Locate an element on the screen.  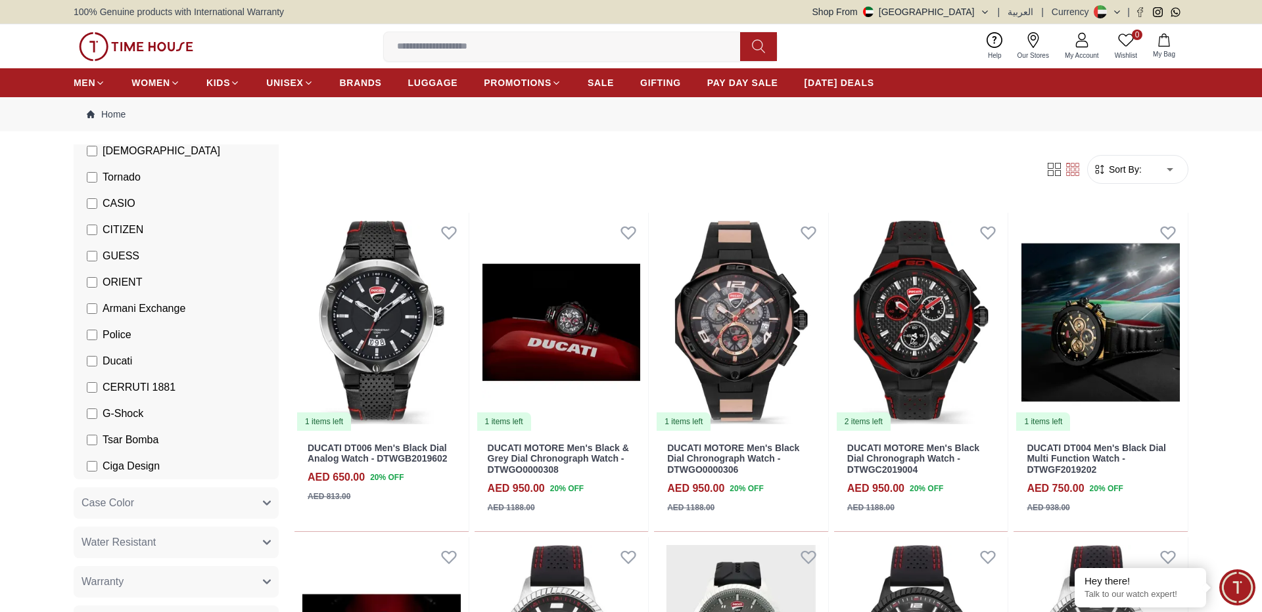
button: Warranty is located at coordinates (176, 582).